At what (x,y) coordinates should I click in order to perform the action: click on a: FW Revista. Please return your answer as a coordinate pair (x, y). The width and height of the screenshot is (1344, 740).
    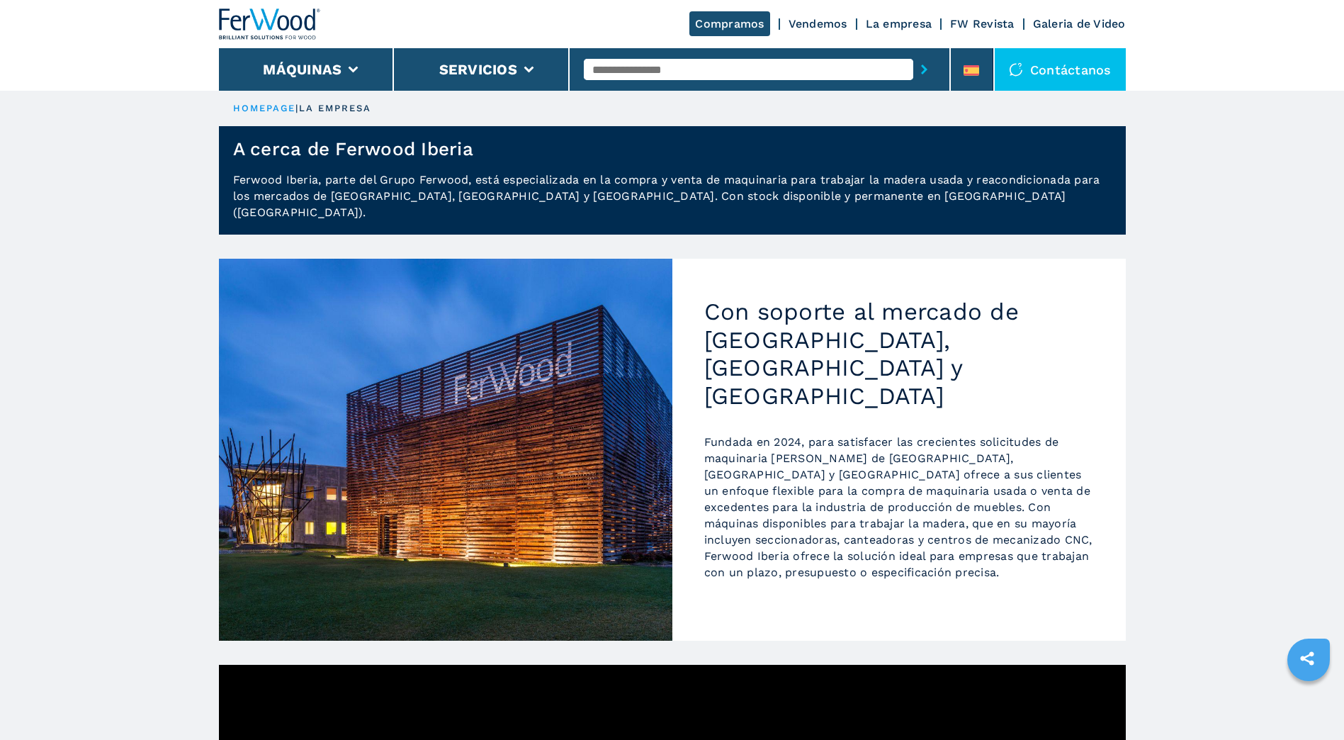
    Looking at the image, I should click on (982, 23).